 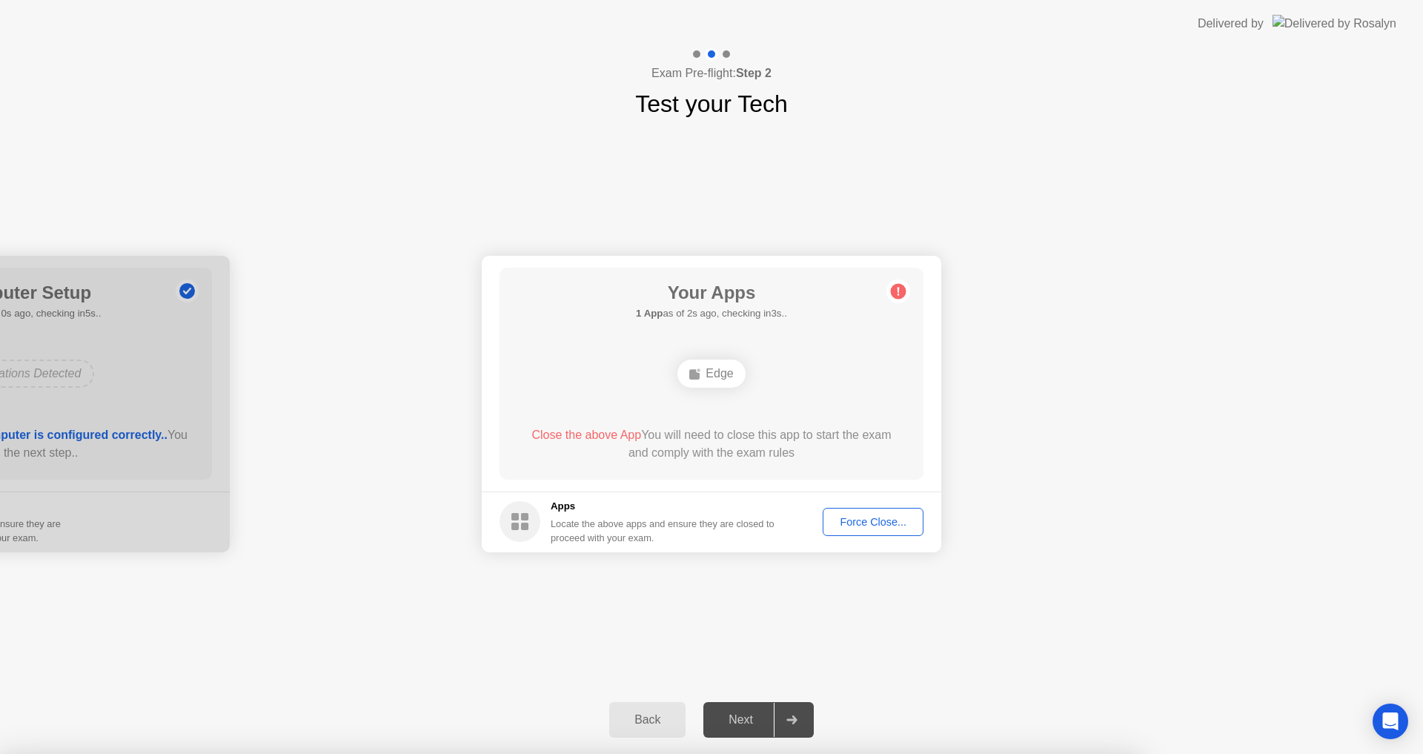 What do you see at coordinates (711, 444) in the screenshot?
I see `div: You will need to close this app to start the exam and comply with the exam rules` at bounding box center [711, 444].